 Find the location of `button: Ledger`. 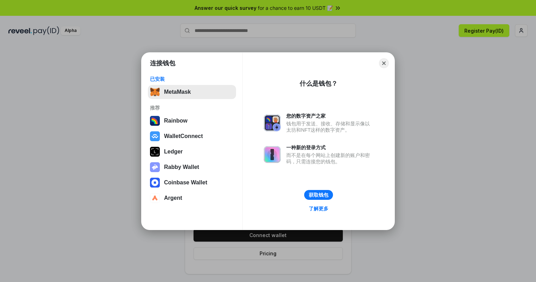

button: Ledger is located at coordinates (192, 152).